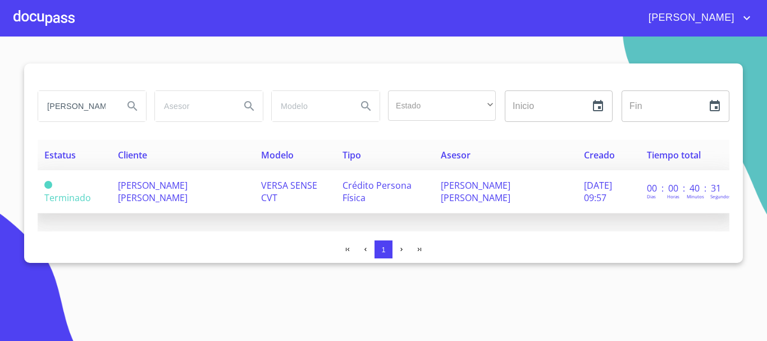 The height and width of the screenshot is (341, 767). I want to click on p: 00 : 00 : 40 : 31, so click(685, 188).